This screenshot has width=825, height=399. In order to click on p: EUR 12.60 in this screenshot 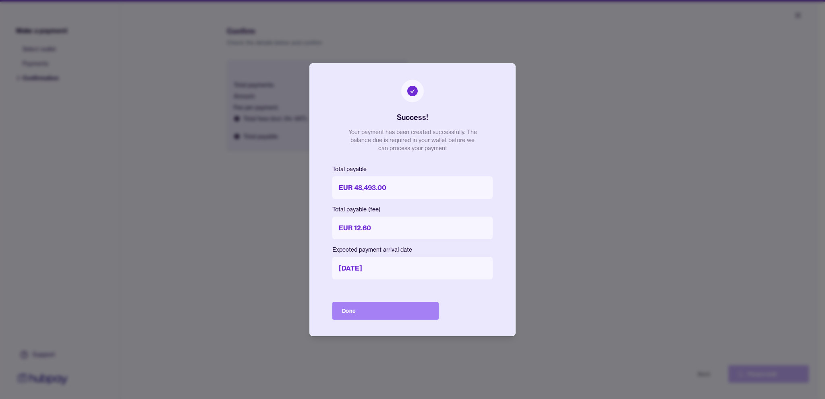, I will do `click(413, 228)`.